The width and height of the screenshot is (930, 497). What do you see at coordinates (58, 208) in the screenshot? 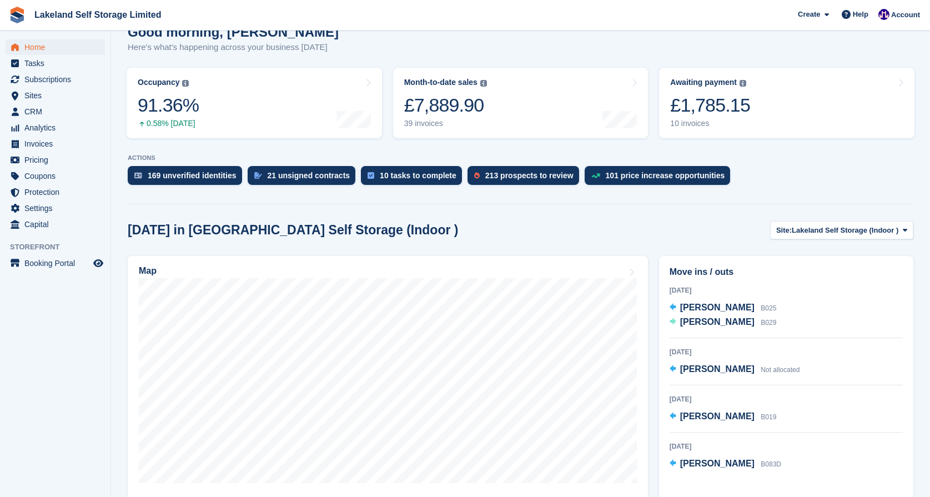
I see `span: Settings` at bounding box center [58, 208].